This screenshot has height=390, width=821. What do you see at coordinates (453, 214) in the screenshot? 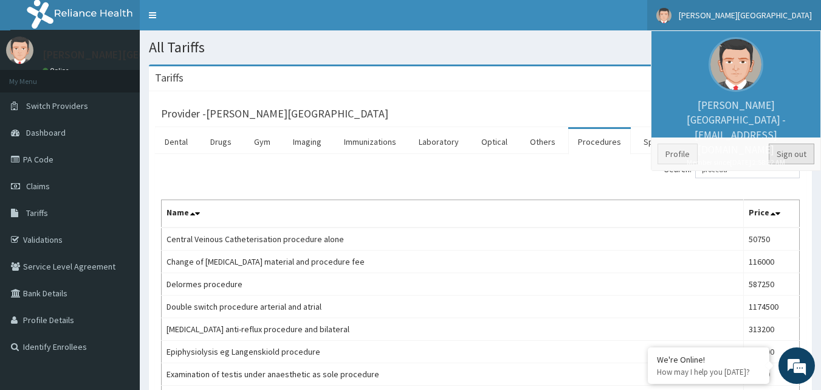
I see `th: Name` at bounding box center [453, 214].